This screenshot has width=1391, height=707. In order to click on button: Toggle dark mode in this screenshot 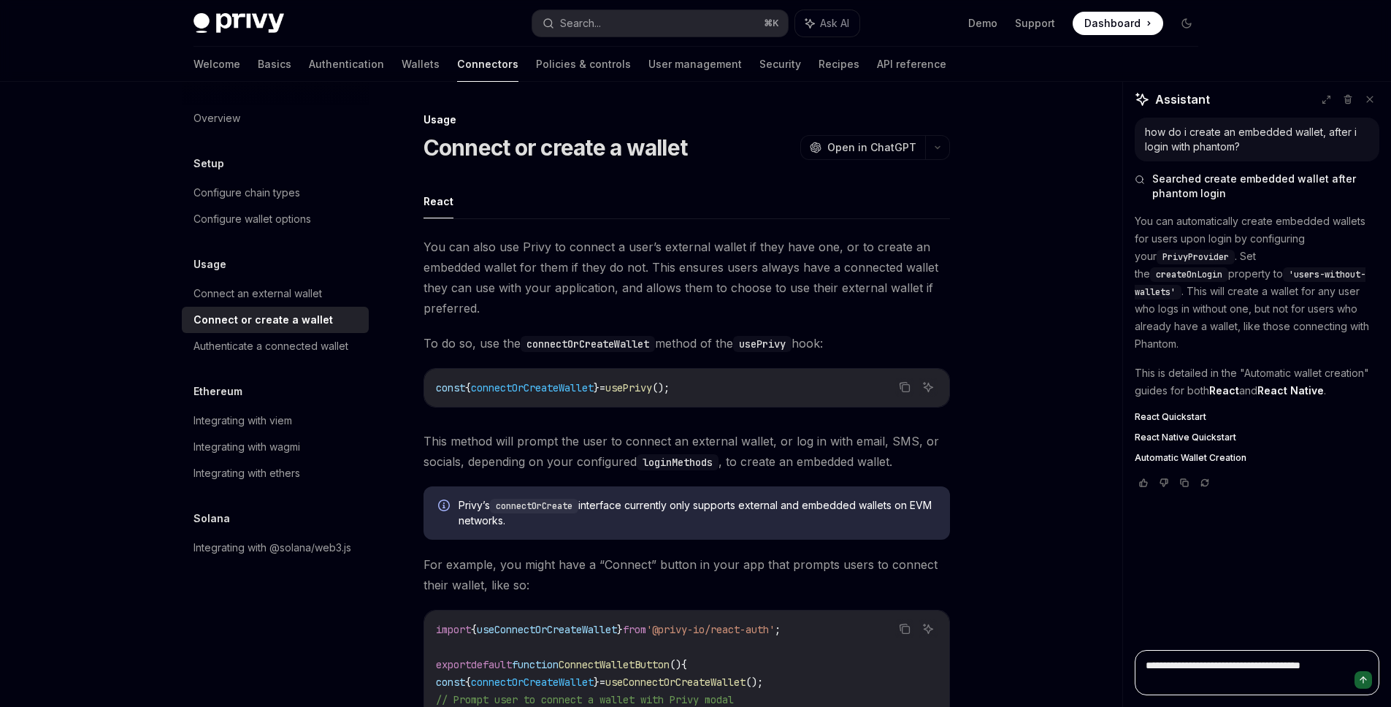, I will do `click(1186, 23)`.